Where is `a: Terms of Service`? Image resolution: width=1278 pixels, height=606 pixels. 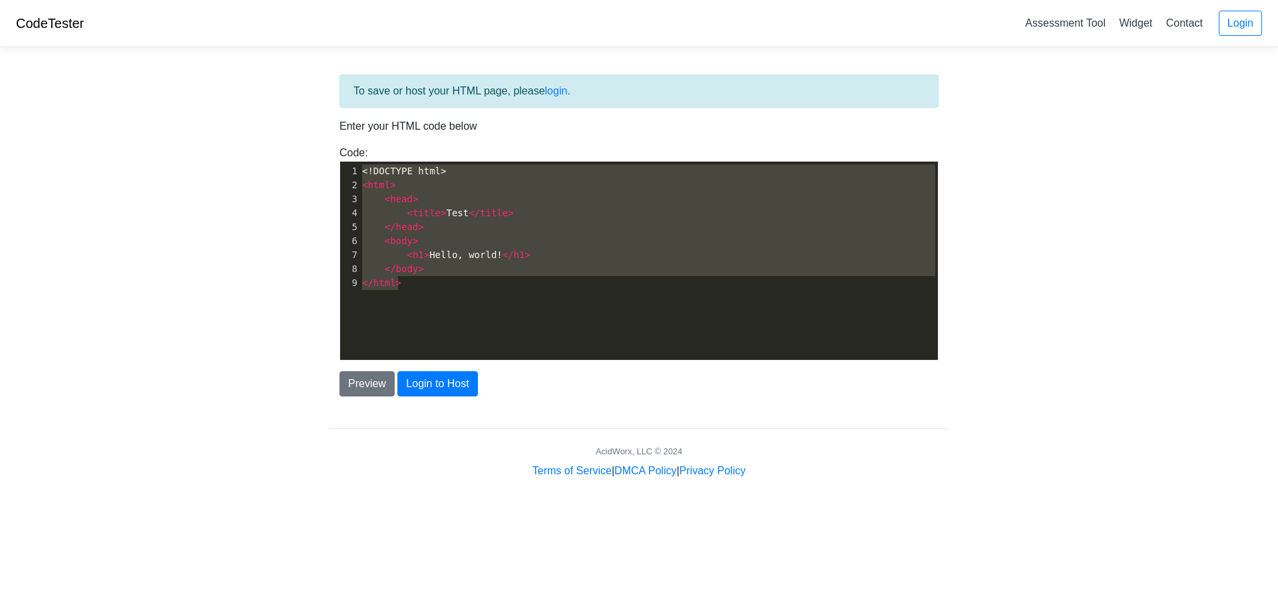
a: Terms of Service is located at coordinates (572, 471).